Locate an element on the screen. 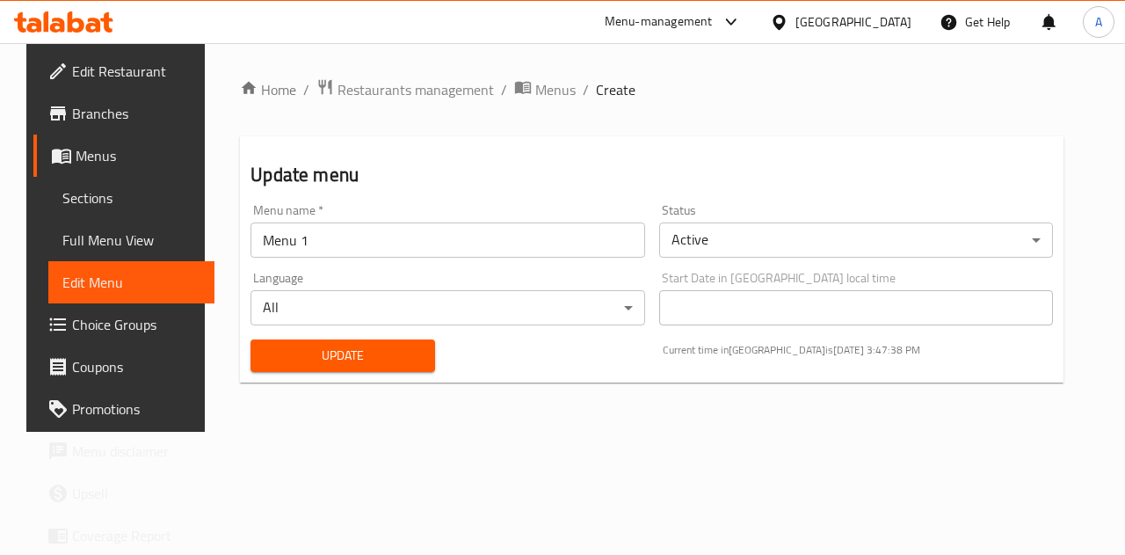 This screenshot has width=1125, height=555. span: Promotions is located at coordinates (136, 409).